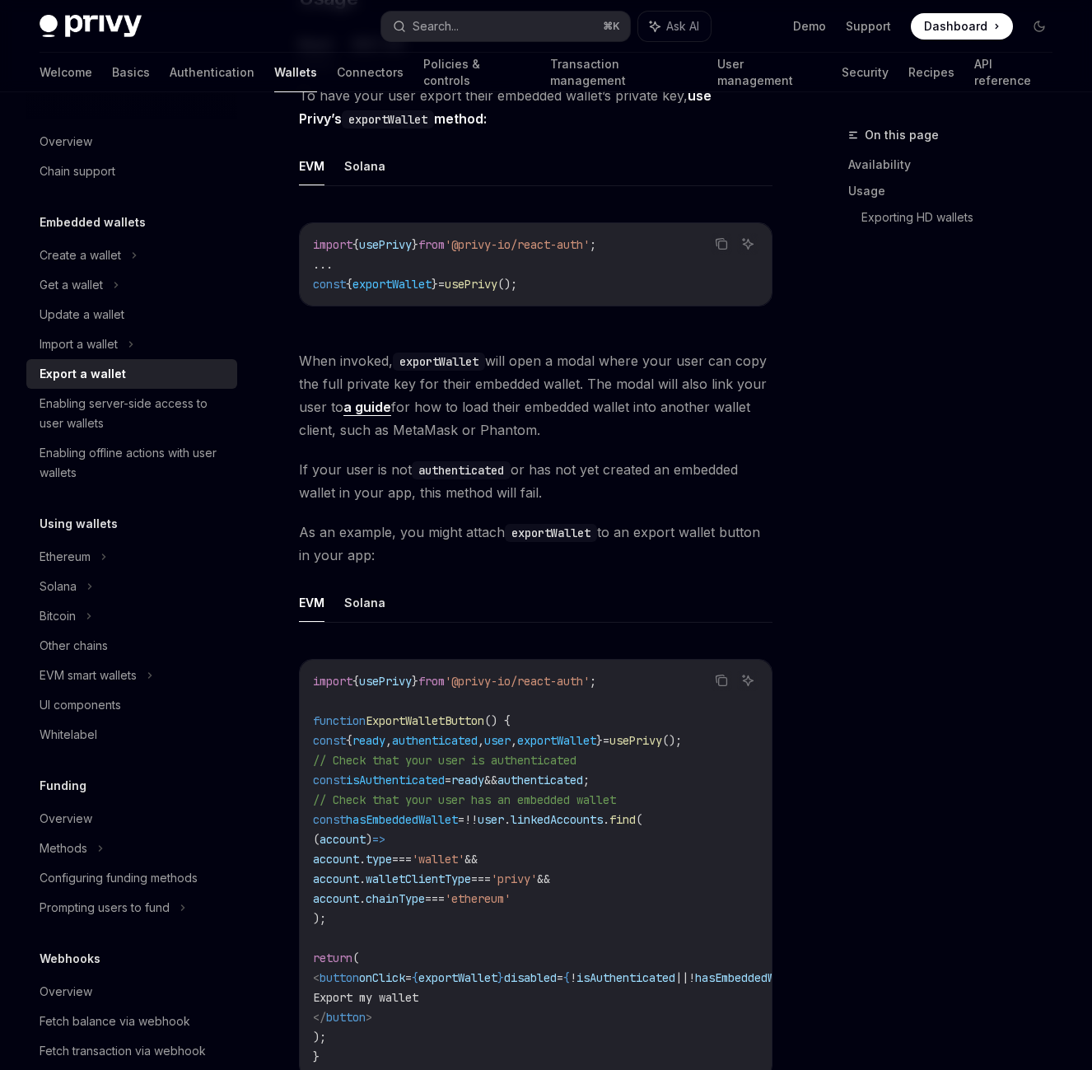 This screenshot has width=1092, height=1070. What do you see at coordinates (132, 463) in the screenshot?
I see `a: Enabling offline actions with user wallets` at bounding box center [132, 463].